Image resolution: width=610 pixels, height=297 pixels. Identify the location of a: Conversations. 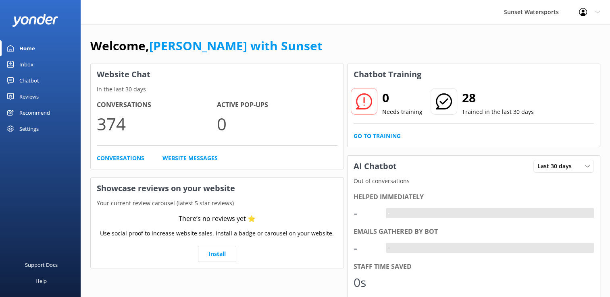
(120, 158).